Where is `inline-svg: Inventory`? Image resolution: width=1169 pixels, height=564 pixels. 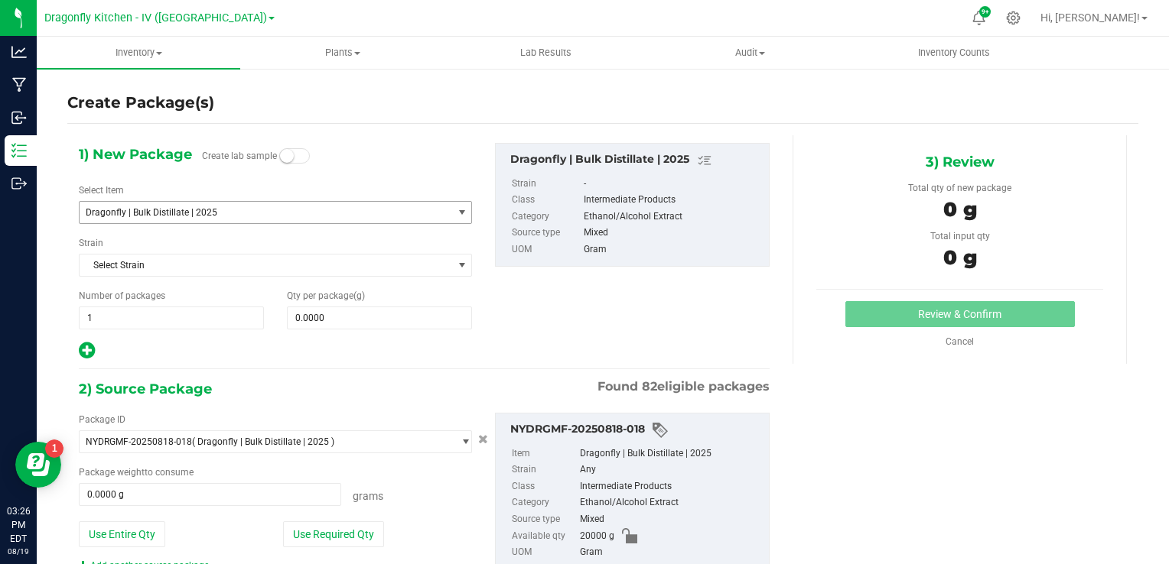 inline-svg: Inventory is located at coordinates (19, 151).